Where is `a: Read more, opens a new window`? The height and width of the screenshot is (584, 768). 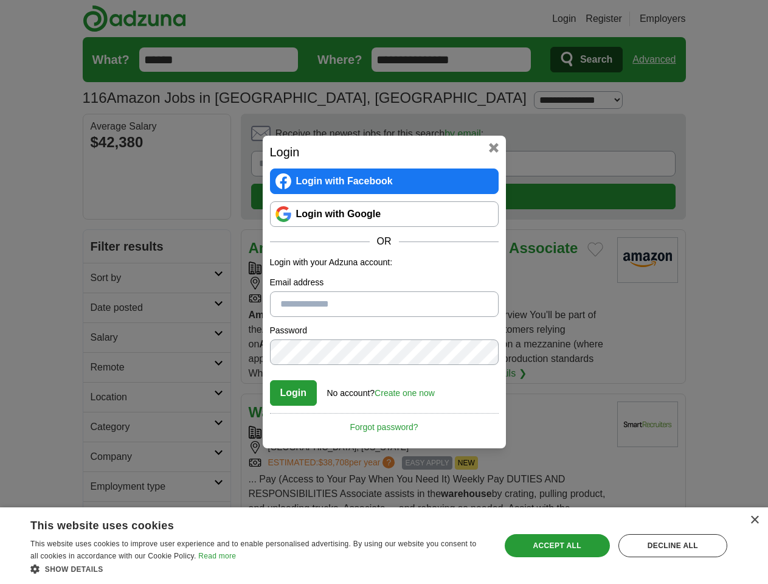 a: Read more, opens a new window is located at coordinates (217, 556).